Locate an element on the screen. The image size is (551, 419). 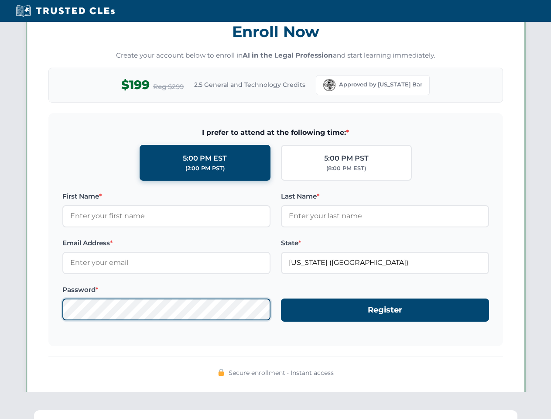
label: Last Name is located at coordinates (385, 196).